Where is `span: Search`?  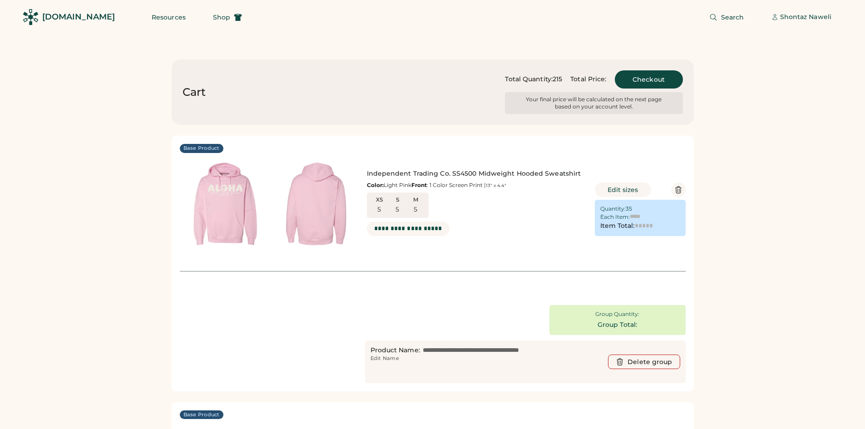 span: Search is located at coordinates (732, 17).